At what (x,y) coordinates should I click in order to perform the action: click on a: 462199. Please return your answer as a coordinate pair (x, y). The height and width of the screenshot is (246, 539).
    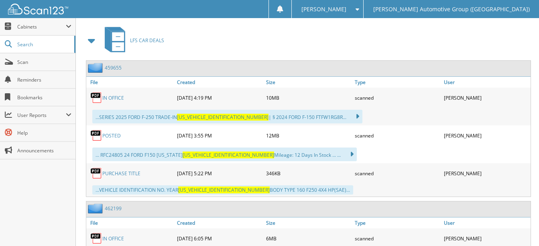
    Looking at the image, I should click on (113, 208).